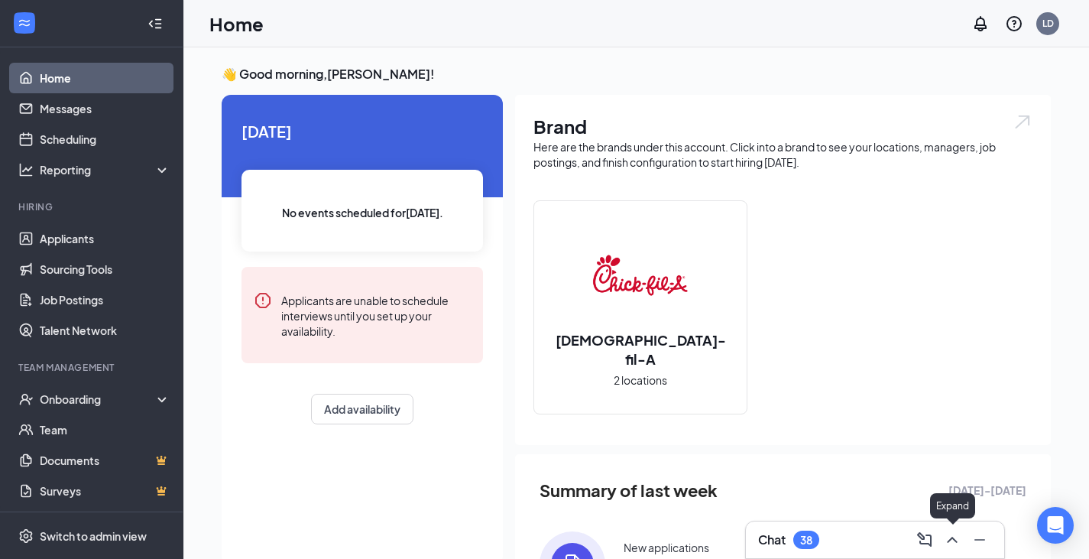 The image size is (1089, 559). Describe the element at coordinates (641, 275) in the screenshot. I see `img: Chick-fil-A` at that location.